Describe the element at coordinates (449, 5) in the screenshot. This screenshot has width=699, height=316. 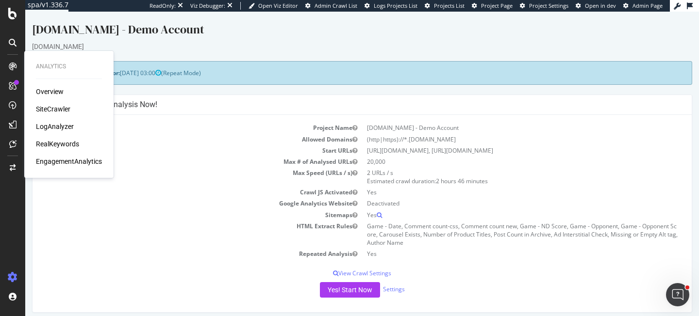
I see `span: Projects List` at that location.